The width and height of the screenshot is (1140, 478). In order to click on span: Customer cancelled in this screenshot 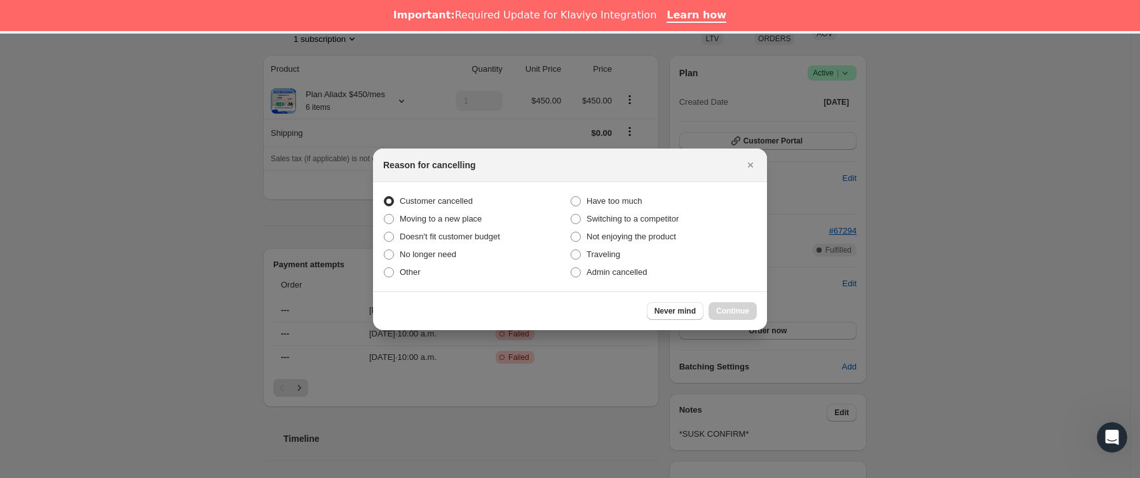, I will do `click(436, 201)`.